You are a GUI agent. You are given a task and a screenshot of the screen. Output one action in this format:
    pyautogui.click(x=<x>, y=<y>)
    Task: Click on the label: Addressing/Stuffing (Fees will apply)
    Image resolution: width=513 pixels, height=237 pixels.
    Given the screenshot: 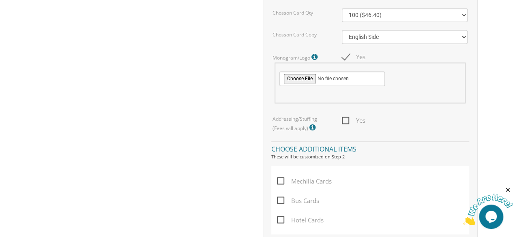 What is the action you would take?
    pyautogui.click(x=301, y=124)
    